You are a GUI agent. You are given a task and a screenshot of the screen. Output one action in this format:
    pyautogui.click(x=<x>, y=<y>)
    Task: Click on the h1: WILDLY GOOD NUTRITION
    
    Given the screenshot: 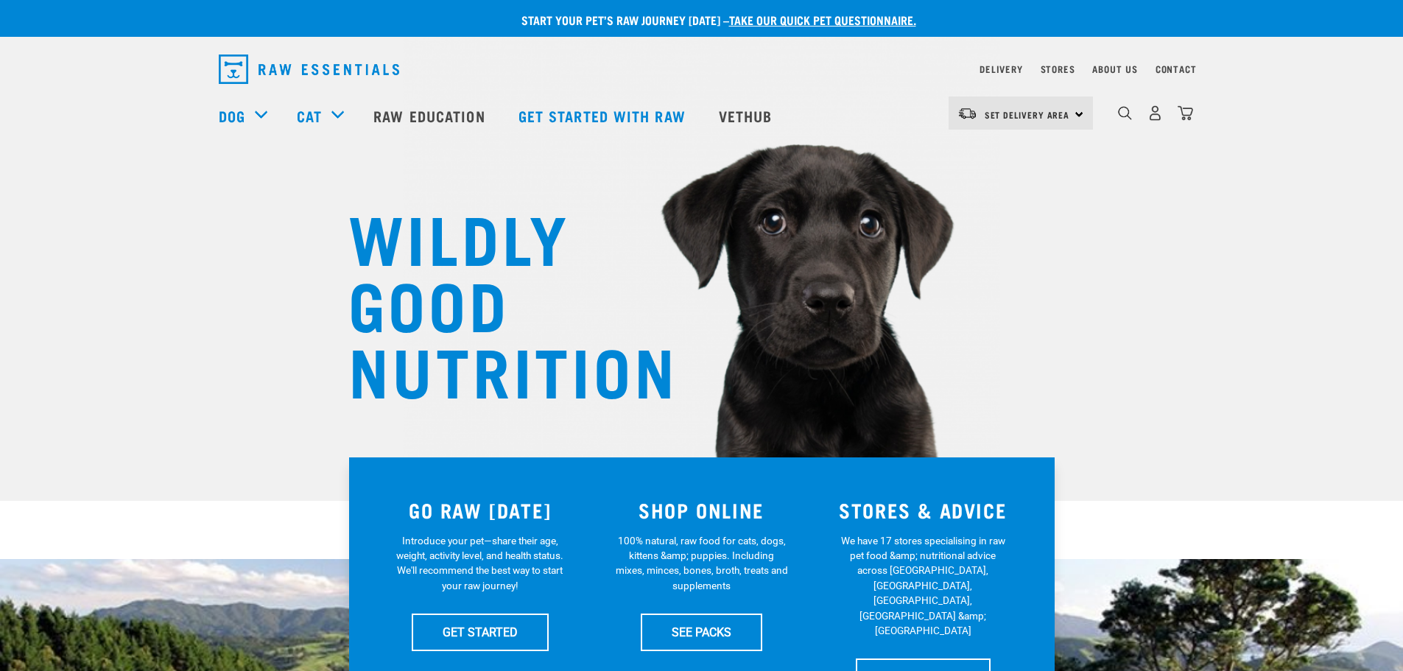 What is the action you would take?
    pyautogui.click(x=496, y=302)
    